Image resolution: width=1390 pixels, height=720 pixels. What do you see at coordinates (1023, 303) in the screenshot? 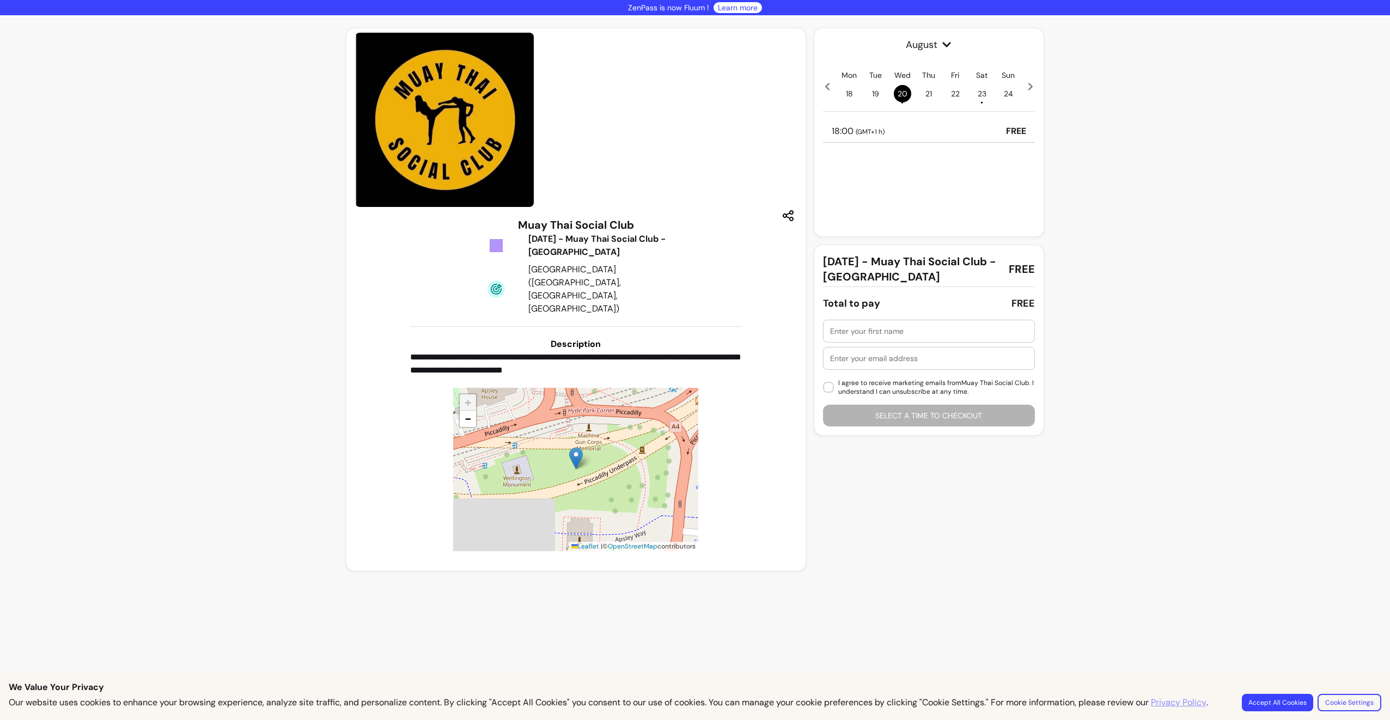
I see `div: FREE` at bounding box center [1023, 303].